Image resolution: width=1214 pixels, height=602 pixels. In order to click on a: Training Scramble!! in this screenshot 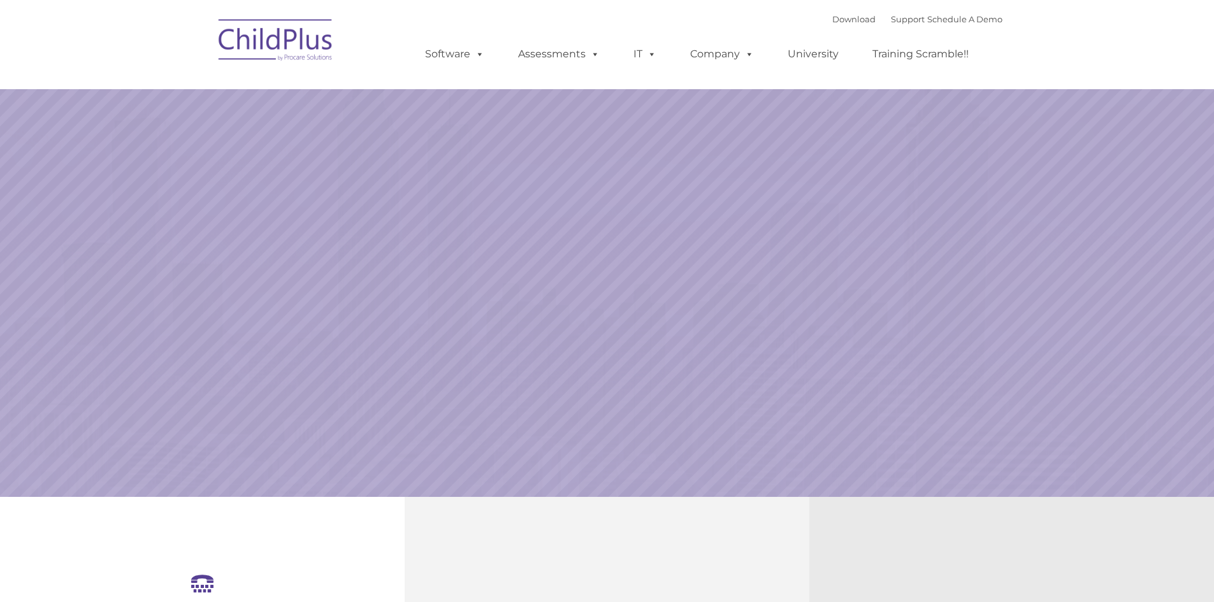, I will do `click(920, 54)`.